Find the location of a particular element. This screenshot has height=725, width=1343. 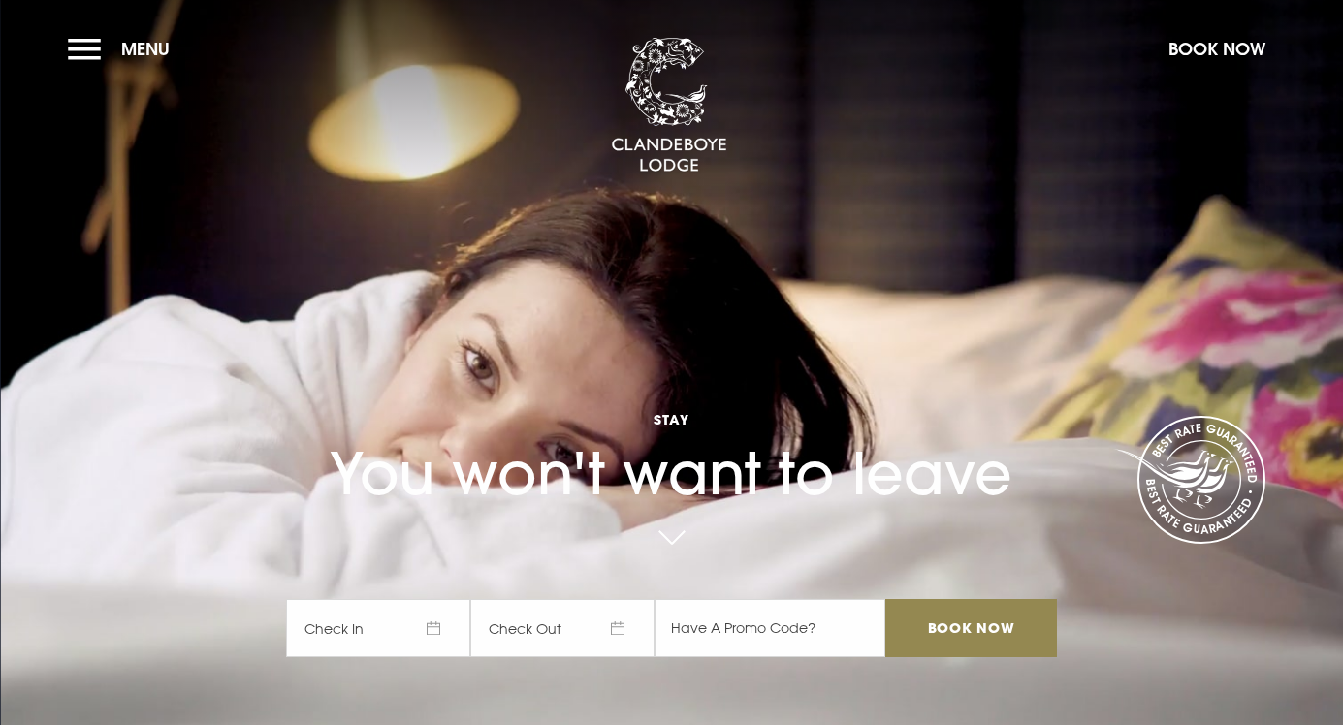

input: Have A Promo Code? is located at coordinates (770, 628).